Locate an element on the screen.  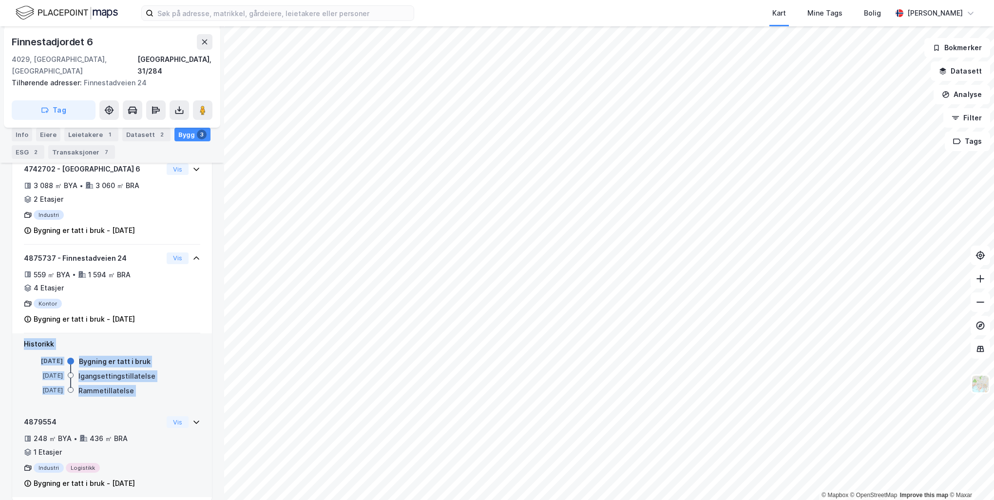
a: OpenStreetMap is located at coordinates (873, 495).